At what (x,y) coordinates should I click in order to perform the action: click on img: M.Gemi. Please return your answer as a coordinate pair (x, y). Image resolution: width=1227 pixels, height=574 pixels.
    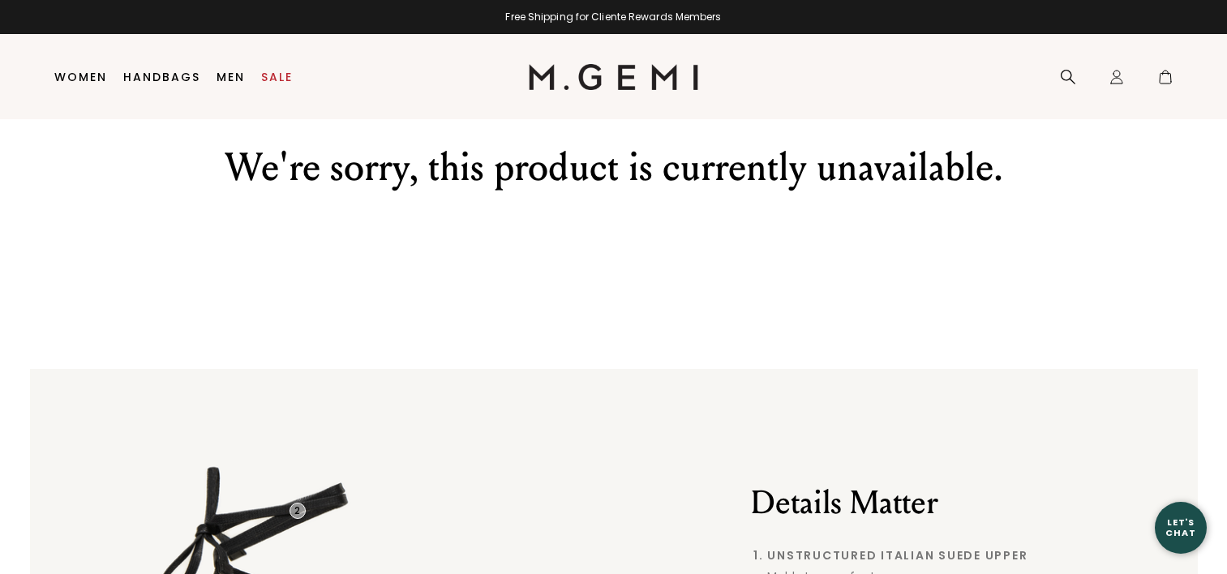
    Looking at the image, I should click on (613, 77).